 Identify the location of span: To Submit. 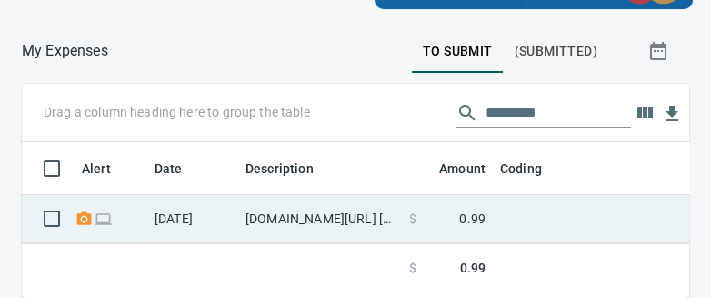
(458, 51).